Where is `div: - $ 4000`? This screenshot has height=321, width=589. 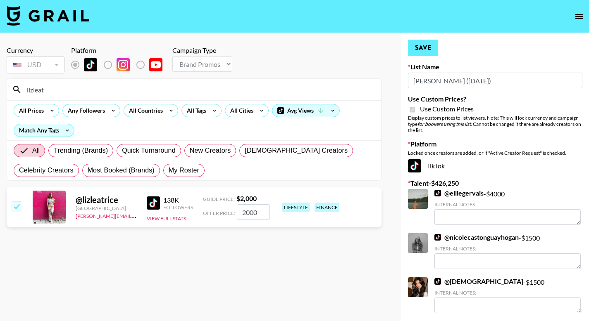 div: - $ 4000 is located at coordinates (507, 207).